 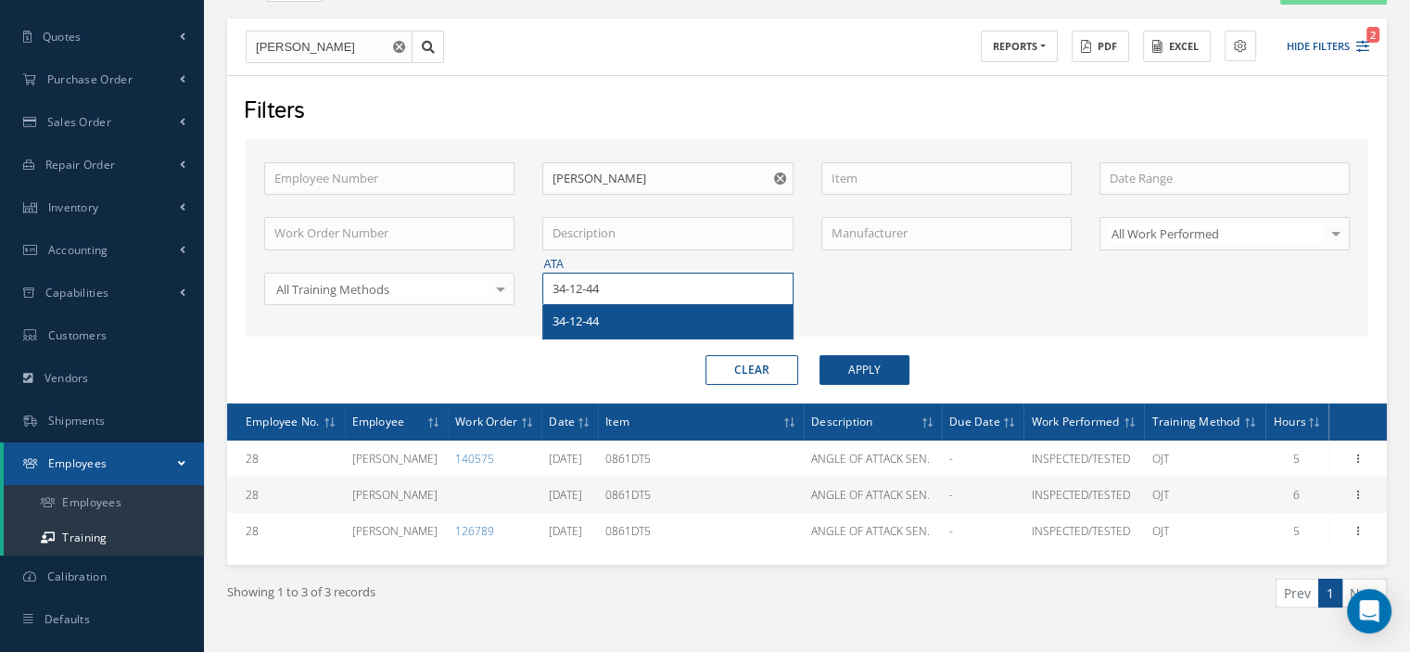 I want to click on input: ATA, so click(x=668, y=289).